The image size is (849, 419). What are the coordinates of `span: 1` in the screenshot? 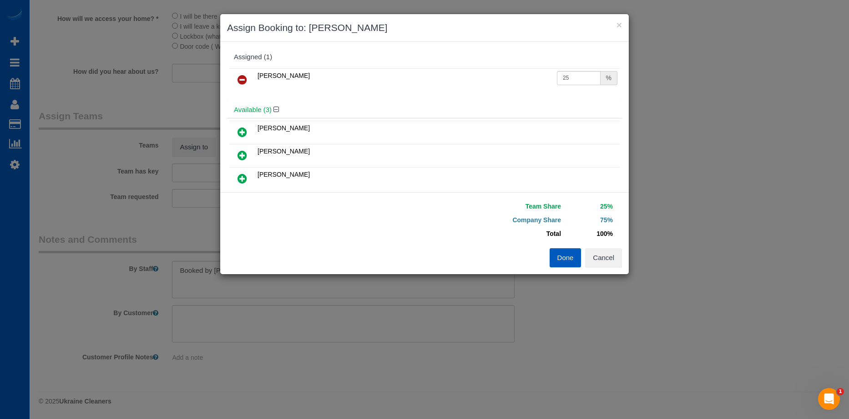 It's located at (841, 391).